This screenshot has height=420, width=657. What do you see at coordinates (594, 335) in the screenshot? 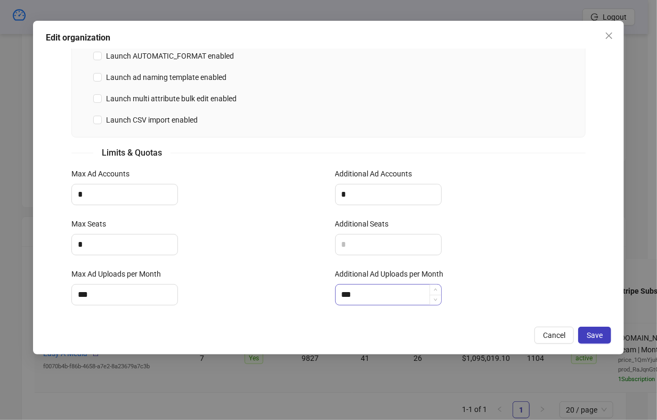
I see `button: Save` at bounding box center [594, 335].